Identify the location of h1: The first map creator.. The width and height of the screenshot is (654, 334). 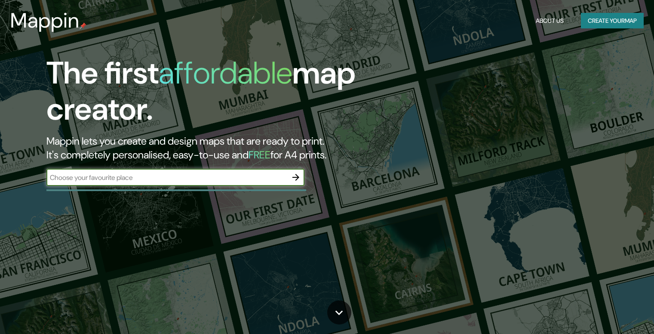
(210, 95).